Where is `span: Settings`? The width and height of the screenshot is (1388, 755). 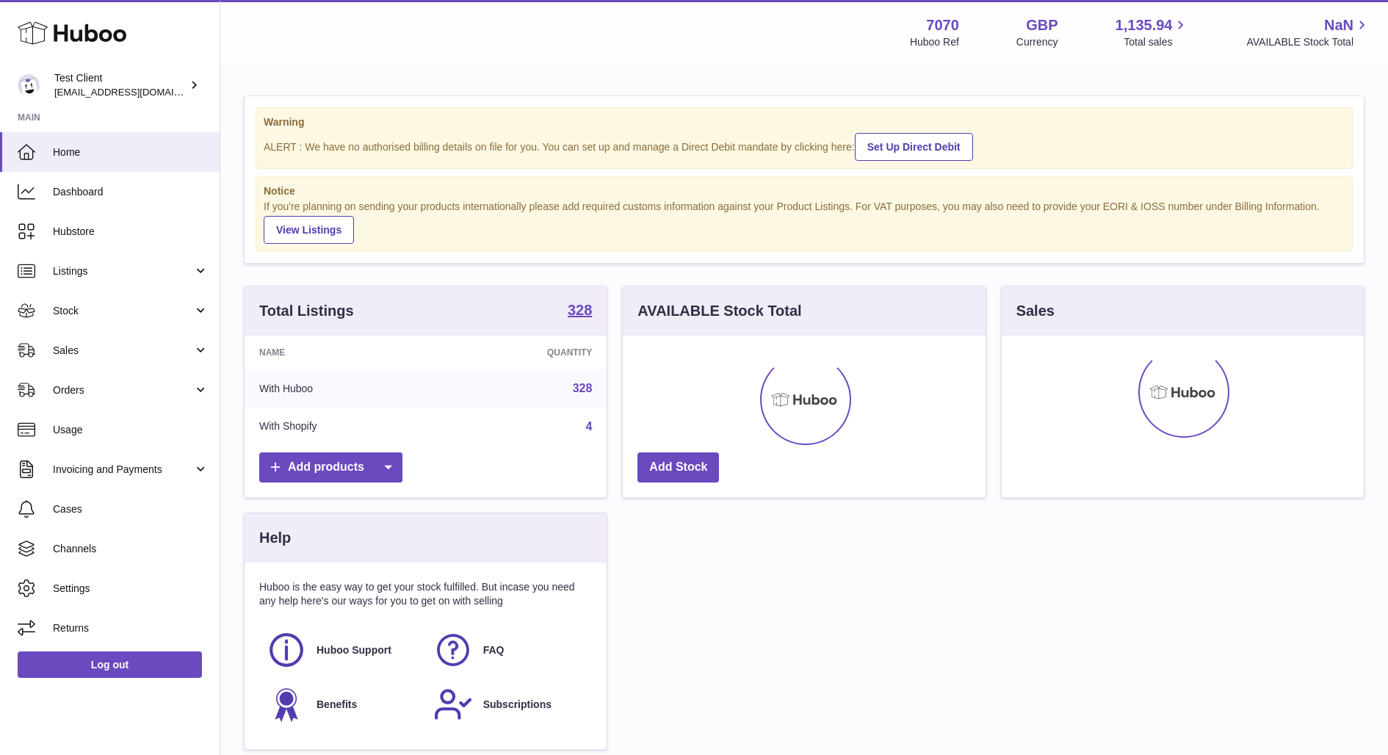
span: Settings is located at coordinates (131, 588).